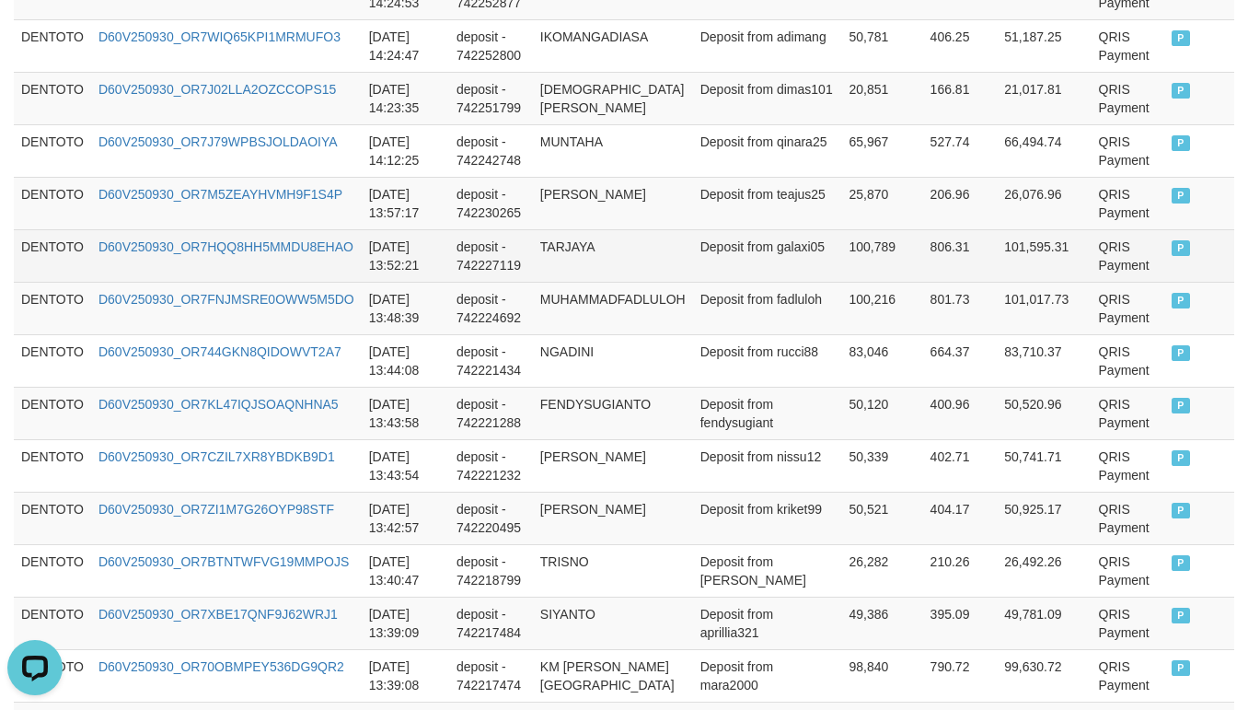 The width and height of the screenshot is (1248, 710). I want to click on a: D60V250930_OR7BTNTWFVG19MMPOJS, so click(224, 562).